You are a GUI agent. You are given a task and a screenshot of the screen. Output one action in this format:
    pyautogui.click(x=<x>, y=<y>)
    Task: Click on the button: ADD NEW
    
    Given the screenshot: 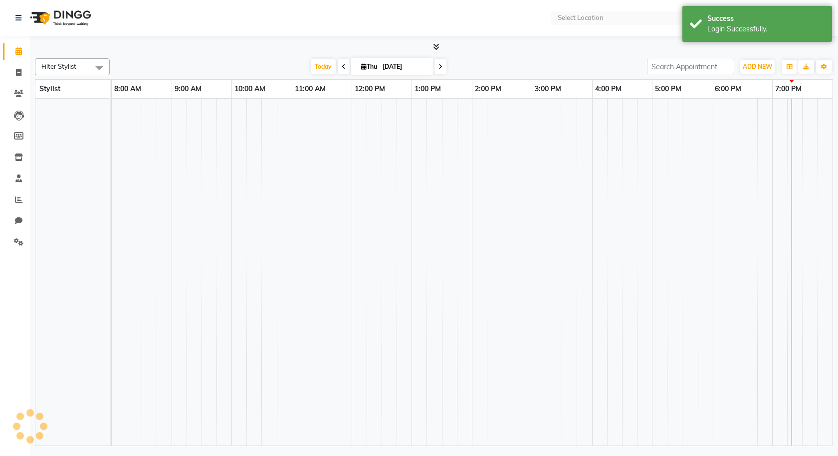 What is the action you would take?
    pyautogui.click(x=757, y=67)
    